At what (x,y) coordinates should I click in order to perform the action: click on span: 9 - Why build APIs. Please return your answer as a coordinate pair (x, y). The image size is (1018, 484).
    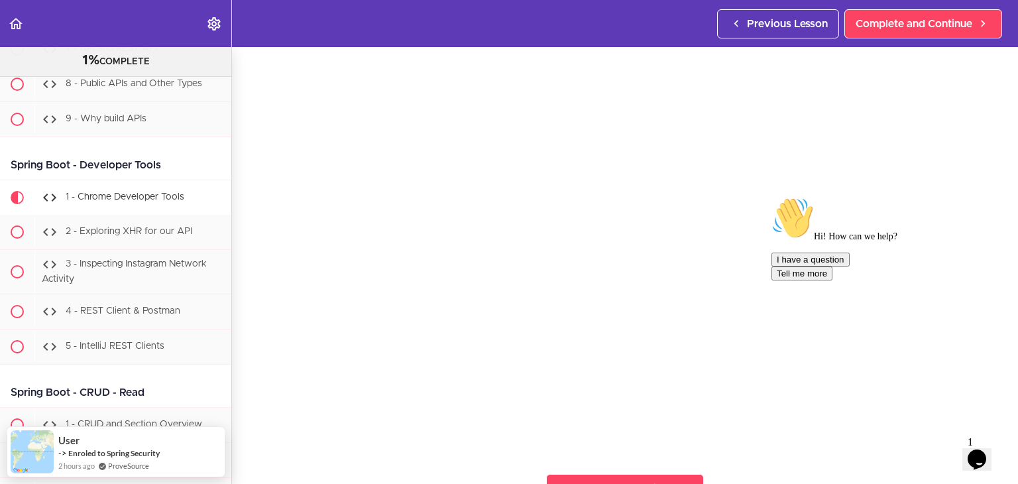
    Looking at the image, I should click on (106, 119).